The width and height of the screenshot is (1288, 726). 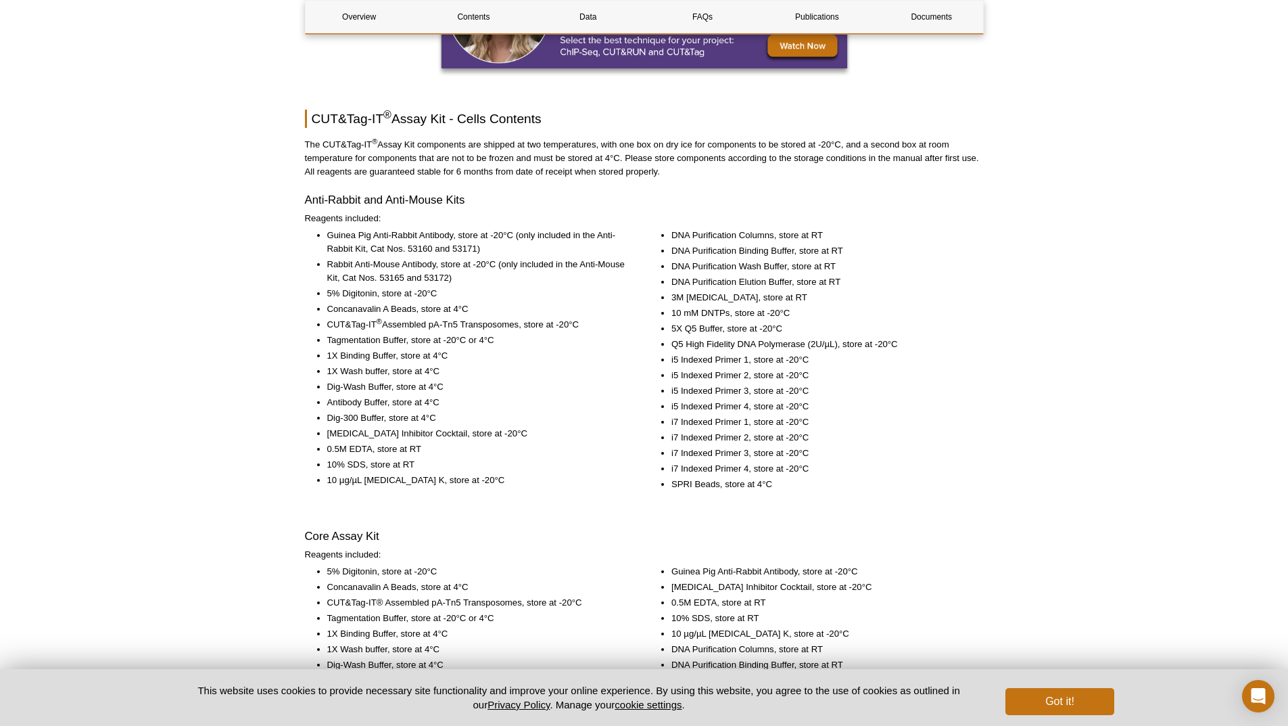 What do you see at coordinates (1060, 701) in the screenshot?
I see `button: Got it!` at bounding box center [1060, 701].